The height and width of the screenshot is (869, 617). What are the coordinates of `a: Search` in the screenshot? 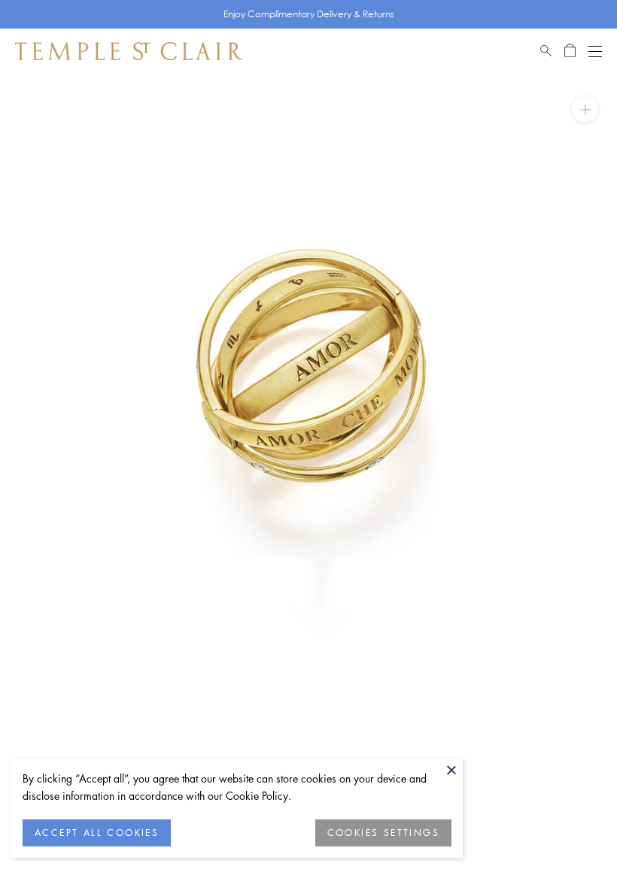 It's located at (545, 51).